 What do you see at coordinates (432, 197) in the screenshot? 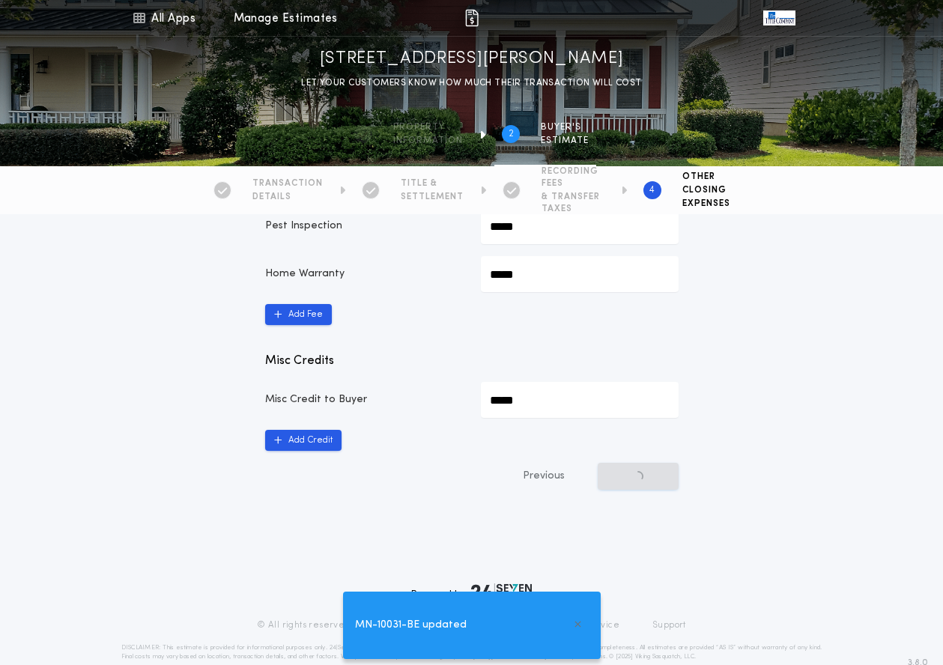
I see `span: SETTLEMENT` at bounding box center [432, 197].